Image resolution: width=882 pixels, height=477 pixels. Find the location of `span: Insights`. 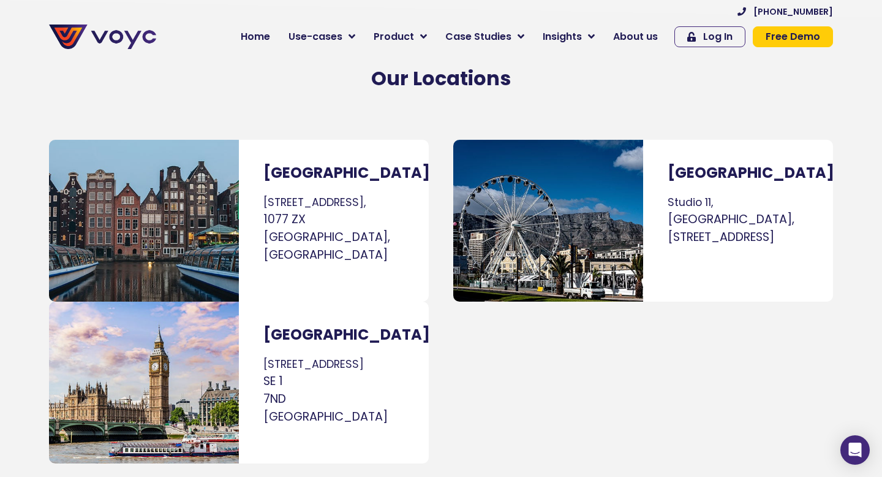

span: Insights is located at coordinates (563, 37).